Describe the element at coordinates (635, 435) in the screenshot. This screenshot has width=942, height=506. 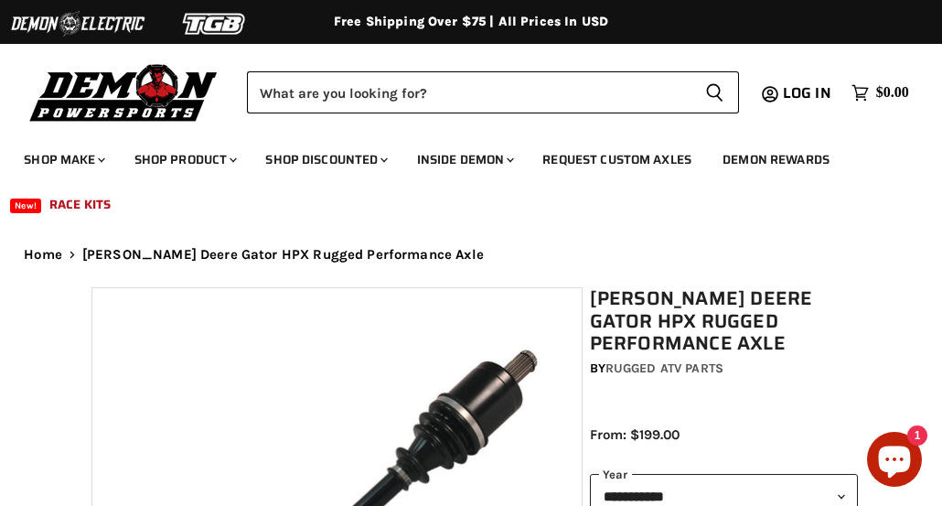
I see `span: From: $199.00` at that location.